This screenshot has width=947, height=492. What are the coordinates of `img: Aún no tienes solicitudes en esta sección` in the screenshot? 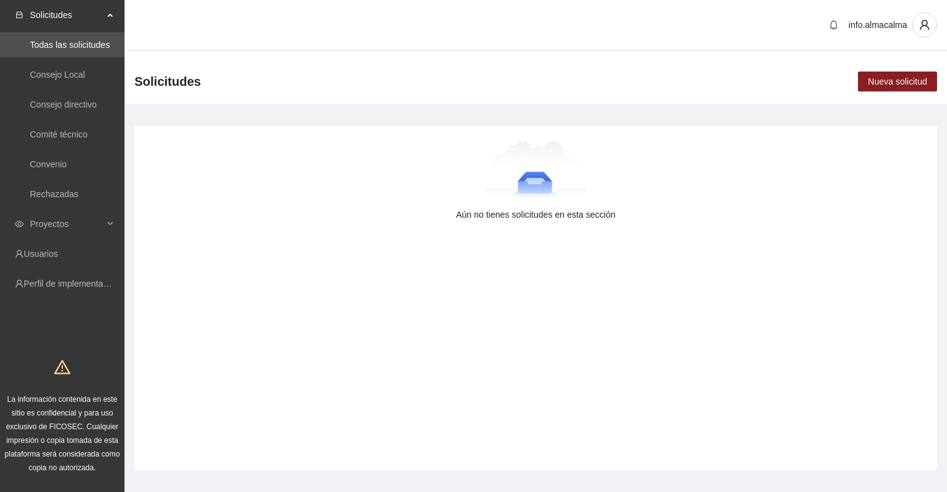 It's located at (535, 172).